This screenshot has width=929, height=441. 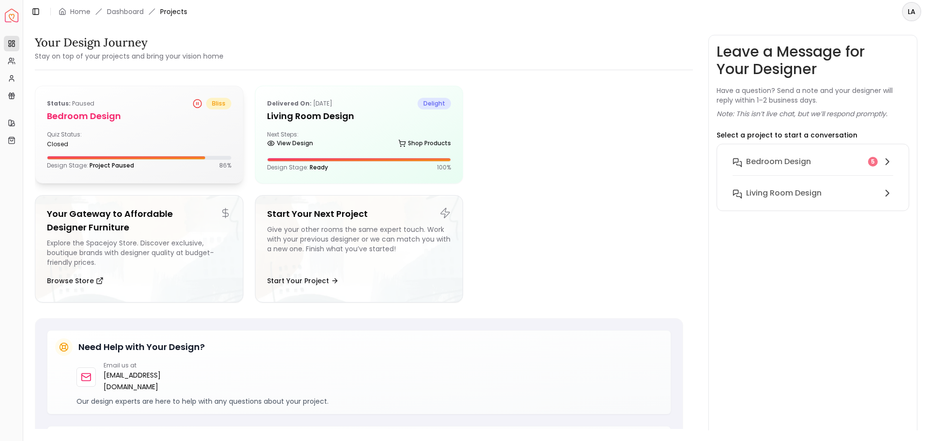 I want to click on button: Bedroom design5, so click(x=813, y=168).